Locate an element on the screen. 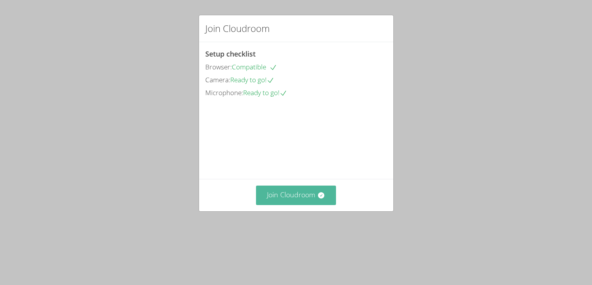 The image size is (592, 285). span: Camera: is located at coordinates (218, 80).